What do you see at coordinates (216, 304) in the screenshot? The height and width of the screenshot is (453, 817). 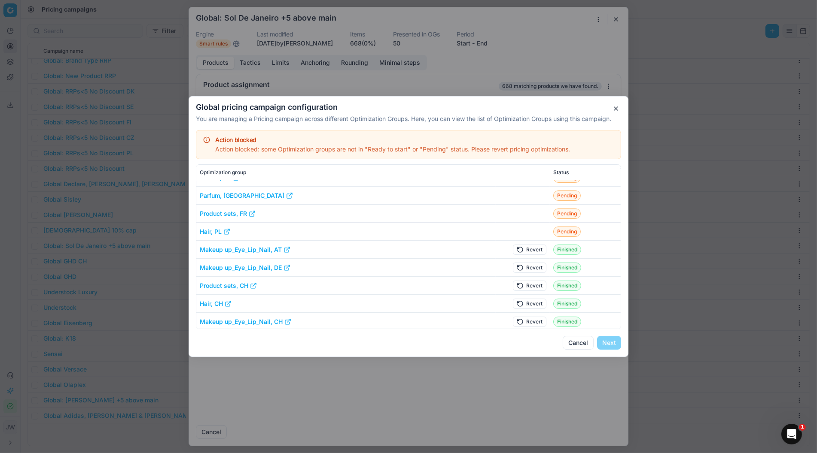 I see `a: Hair, CH` at bounding box center [216, 304].